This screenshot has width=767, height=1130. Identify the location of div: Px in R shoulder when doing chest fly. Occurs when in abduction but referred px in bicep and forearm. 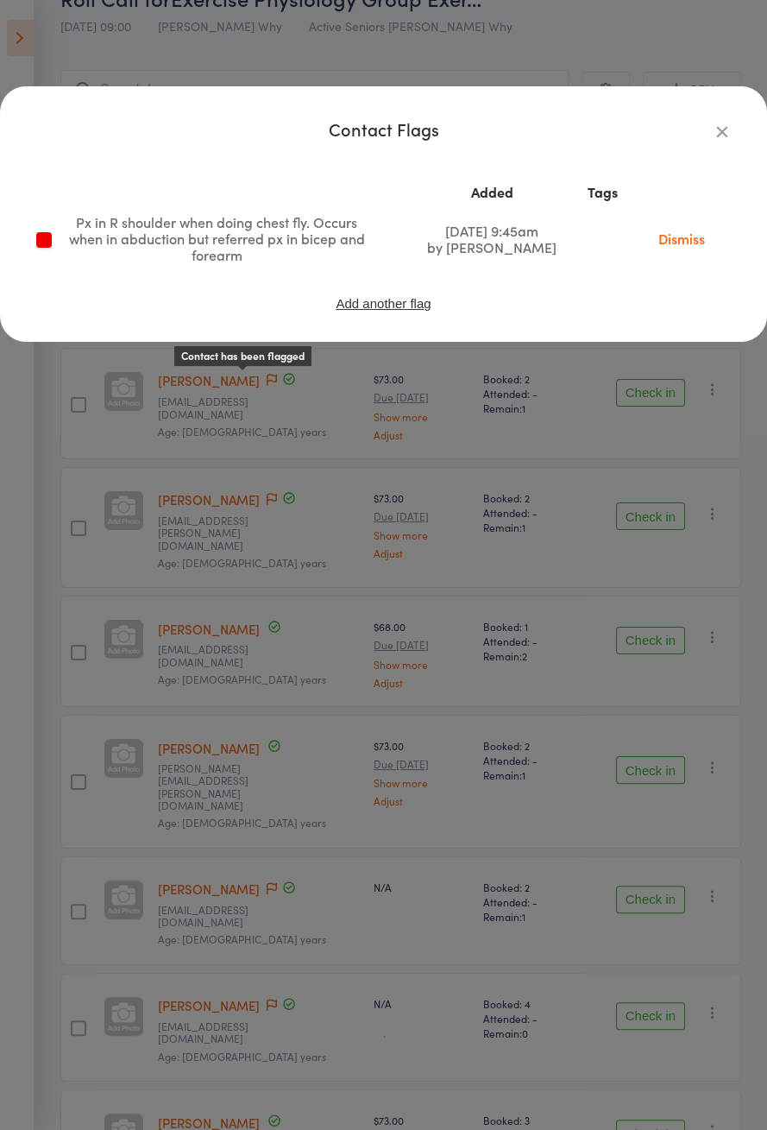
(217, 238).